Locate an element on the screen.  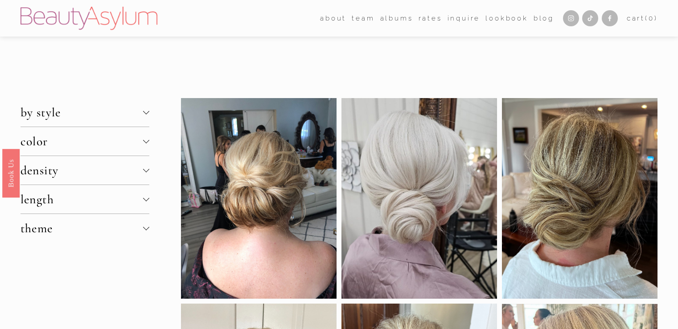
span: density is located at coordinates (82, 170).